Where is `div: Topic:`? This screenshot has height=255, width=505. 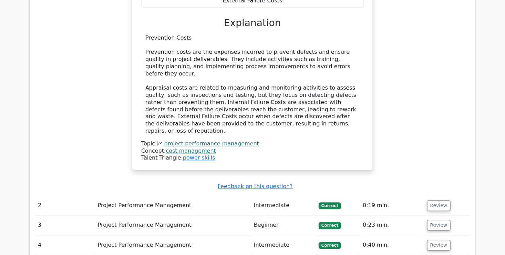
div: Topic: is located at coordinates (252, 144).